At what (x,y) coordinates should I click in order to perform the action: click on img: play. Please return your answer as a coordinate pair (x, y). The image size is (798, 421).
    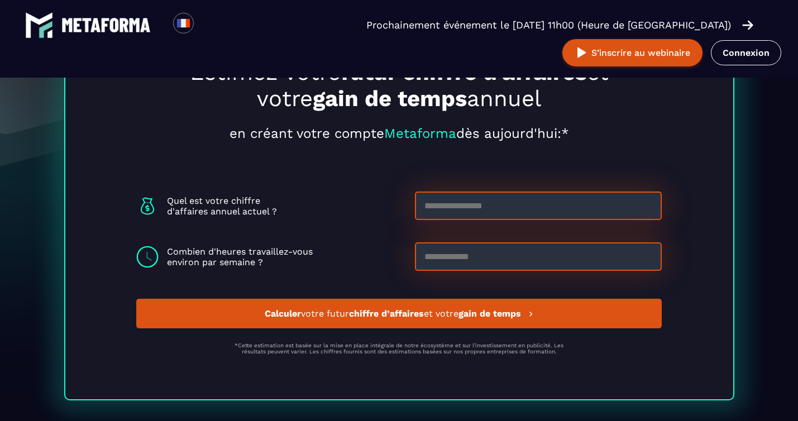
    Looking at the image, I should click on (581, 52).